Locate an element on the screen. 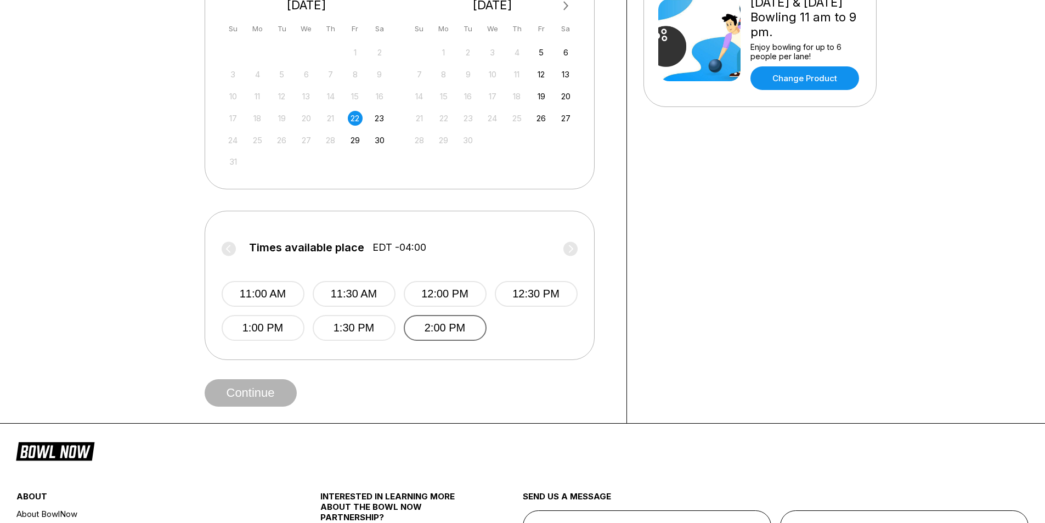  div: Not available Thursday, September 11th, 2025 is located at coordinates (517, 74).